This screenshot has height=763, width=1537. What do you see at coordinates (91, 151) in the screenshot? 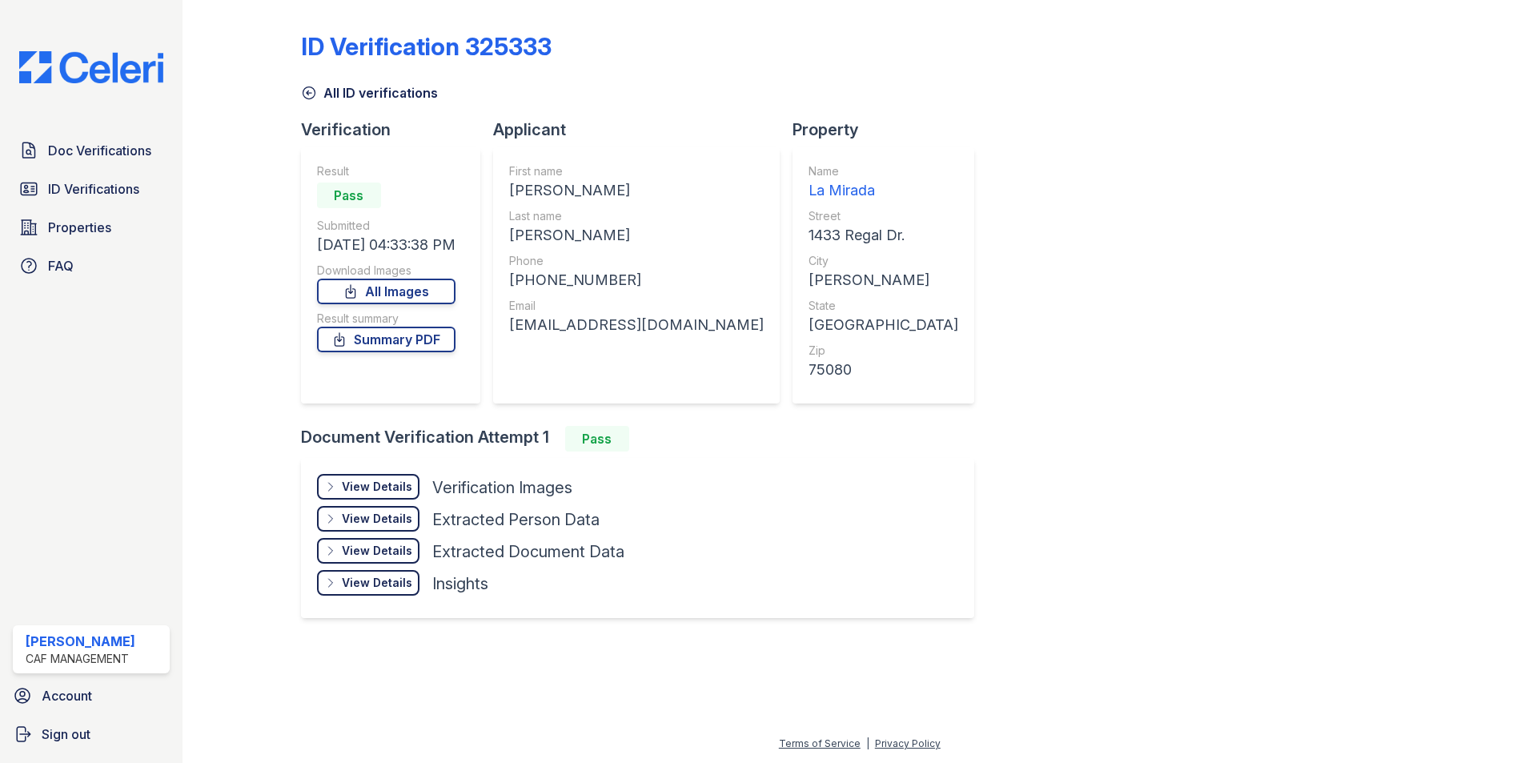
I see `a: Doc Verifications` at bounding box center [91, 151].